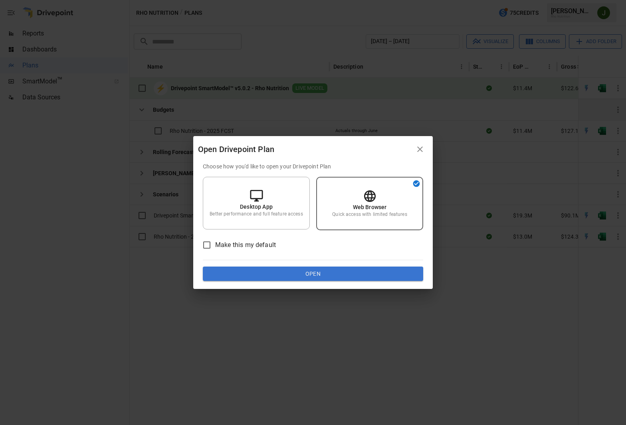 The width and height of the screenshot is (626, 425). I want to click on button: Open, so click(313, 274).